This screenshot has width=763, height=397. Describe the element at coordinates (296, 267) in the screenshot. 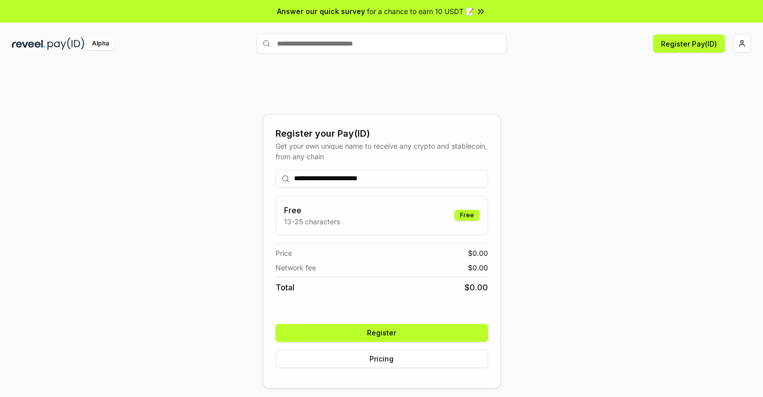

I see `span: Network fee` at that location.